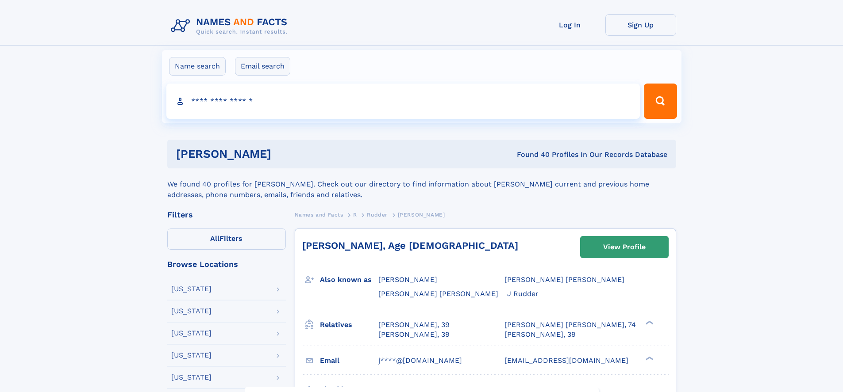  I want to click on a: Sign Up, so click(640, 25).